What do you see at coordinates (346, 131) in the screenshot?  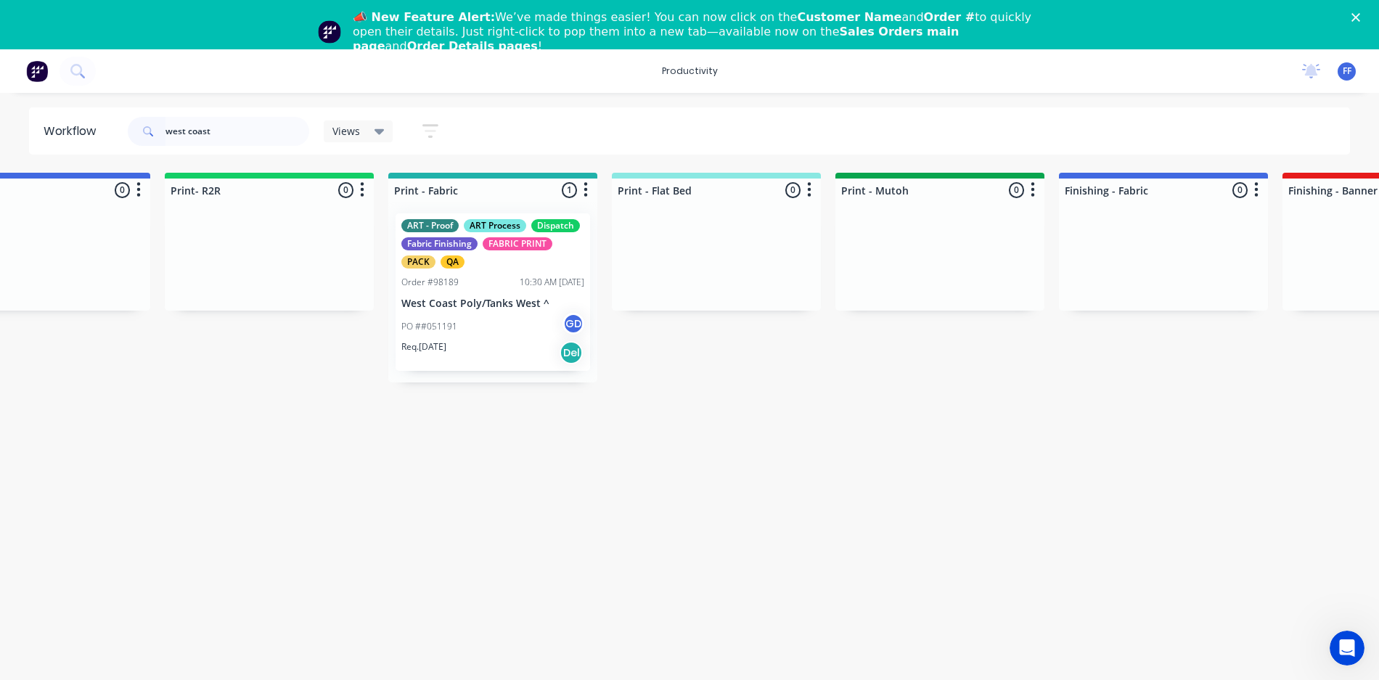 I see `span: Views` at bounding box center [346, 131].